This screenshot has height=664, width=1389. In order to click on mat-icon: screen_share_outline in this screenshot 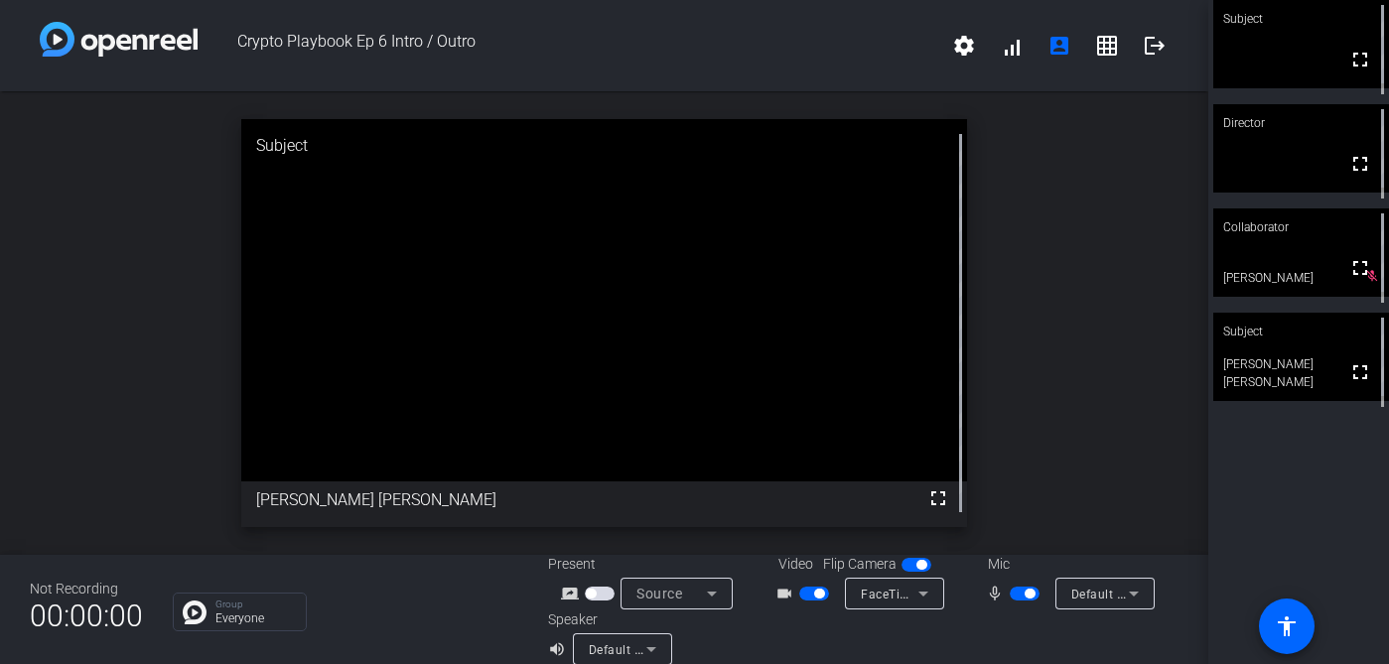, I will do `click(573, 594)`.